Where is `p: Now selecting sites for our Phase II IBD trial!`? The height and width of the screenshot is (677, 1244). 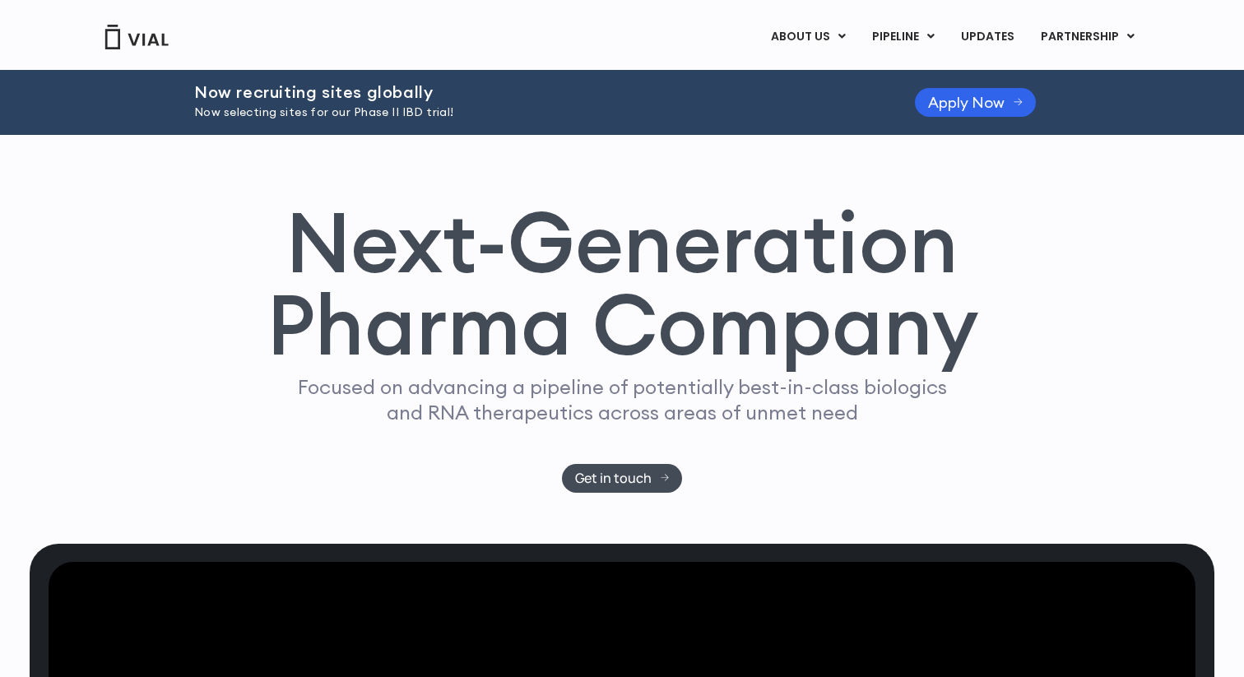 p: Now selecting sites for our Phase II IBD trial! is located at coordinates (534, 113).